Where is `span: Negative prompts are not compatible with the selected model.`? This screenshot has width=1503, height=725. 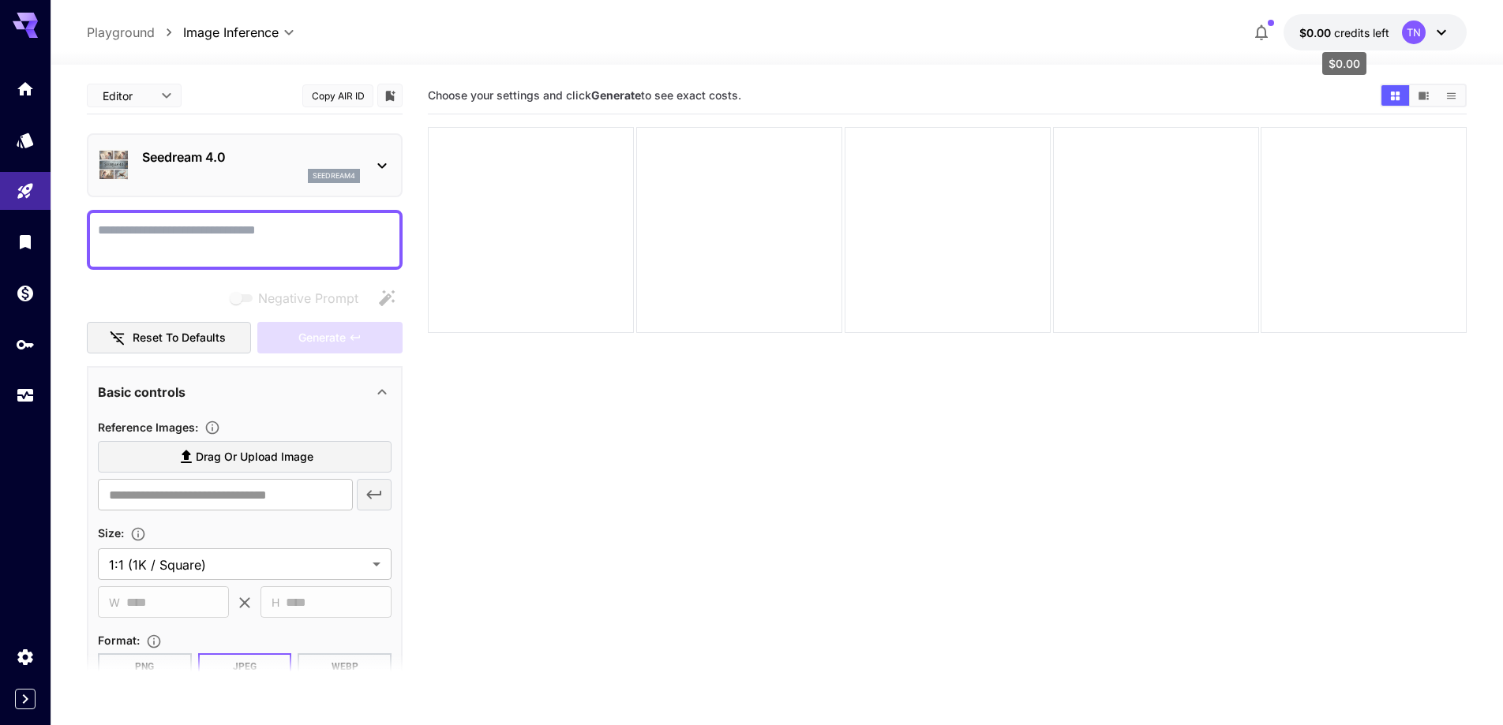 span: Negative prompts are not compatible with the selected model. is located at coordinates (298, 298).